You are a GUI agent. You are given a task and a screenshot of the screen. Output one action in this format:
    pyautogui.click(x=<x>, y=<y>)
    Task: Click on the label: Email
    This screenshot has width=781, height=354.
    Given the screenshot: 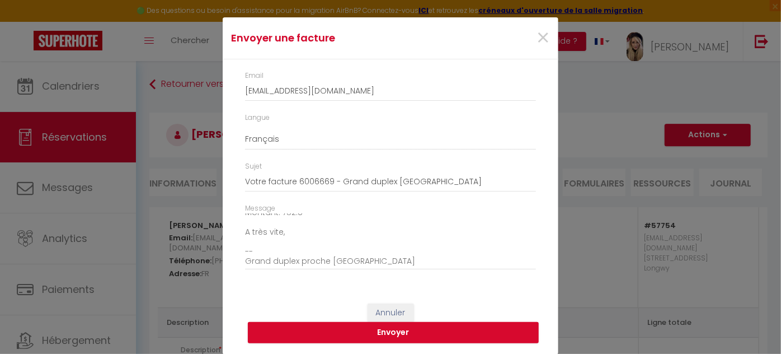 What is the action you would take?
    pyautogui.click(x=254, y=76)
    